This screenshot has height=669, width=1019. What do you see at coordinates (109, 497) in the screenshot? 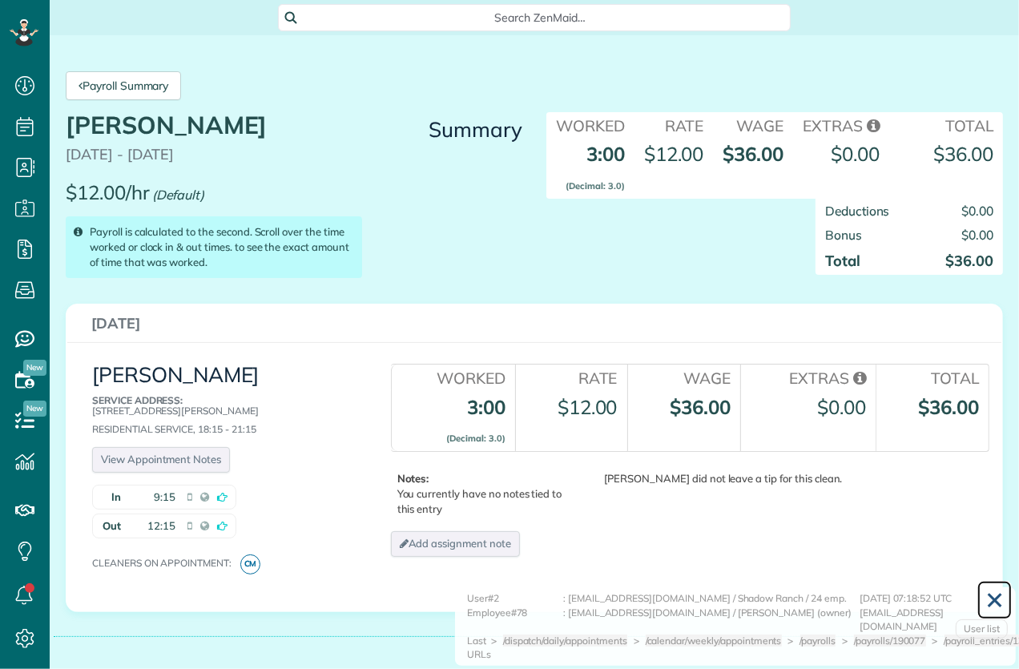
I see `strong: In` at bounding box center [109, 497].